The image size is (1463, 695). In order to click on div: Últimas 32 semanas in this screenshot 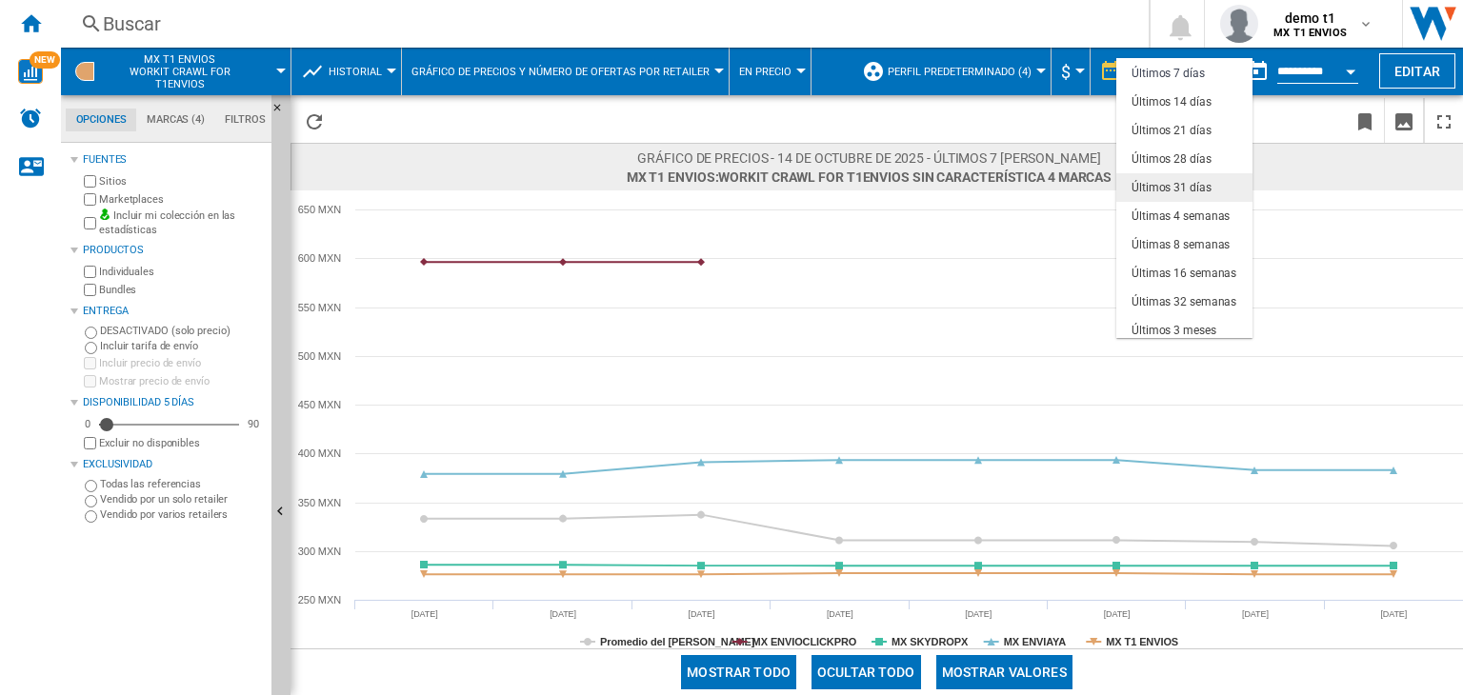, I will do `click(1184, 302)`.